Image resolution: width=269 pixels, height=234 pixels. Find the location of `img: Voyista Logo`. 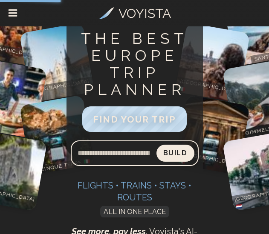

img: Voyista Logo is located at coordinates (106, 13).